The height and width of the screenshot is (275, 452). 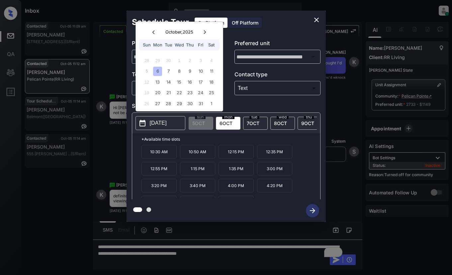 What do you see at coordinates (190, 82) in the screenshot?
I see `div: Choose Thursday, October 16th, 2025` at bounding box center [190, 82].